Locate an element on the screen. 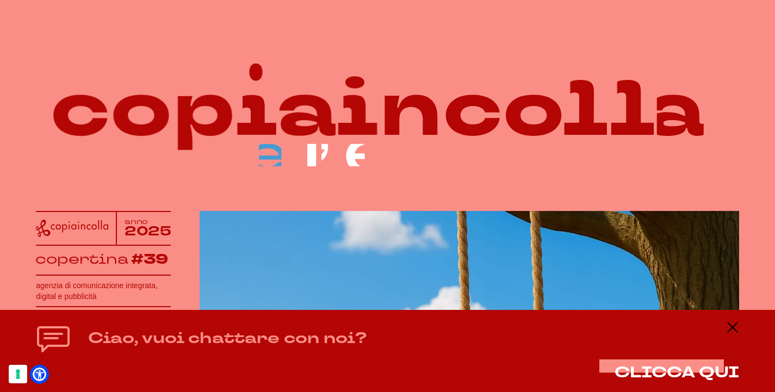 This screenshot has width=775, height=392. tspan: anno is located at coordinates (137, 221).